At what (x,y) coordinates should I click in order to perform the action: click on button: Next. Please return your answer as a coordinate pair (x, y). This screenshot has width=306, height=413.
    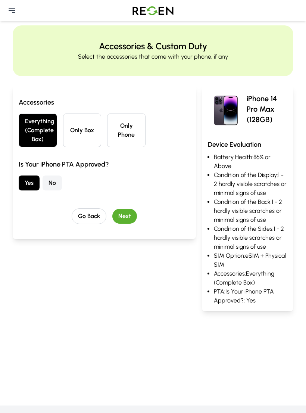
    Looking at the image, I should click on (125, 216).